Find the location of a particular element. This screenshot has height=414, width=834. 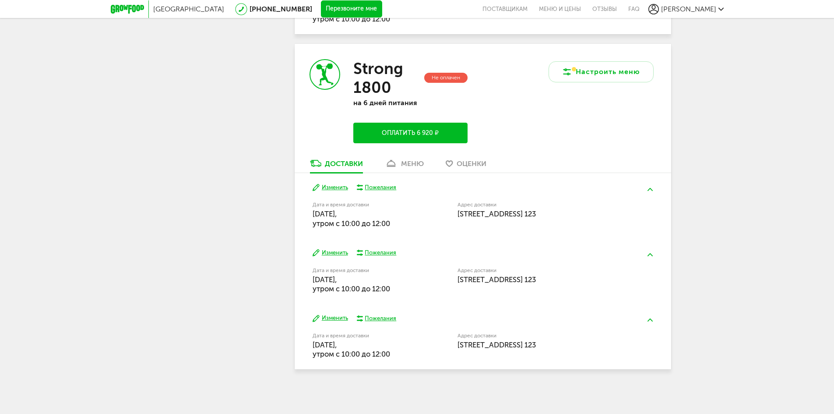

a: меню is located at coordinates (404, 165).